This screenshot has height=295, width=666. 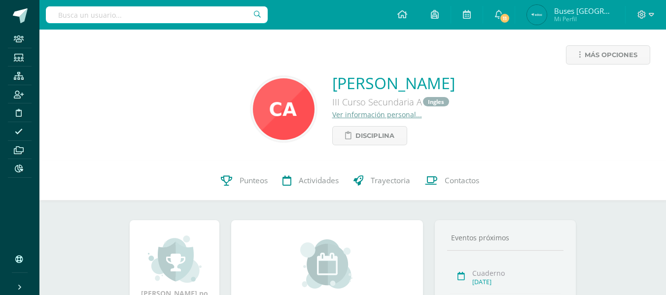 I want to click on a: Trayectoria, so click(x=382, y=181).